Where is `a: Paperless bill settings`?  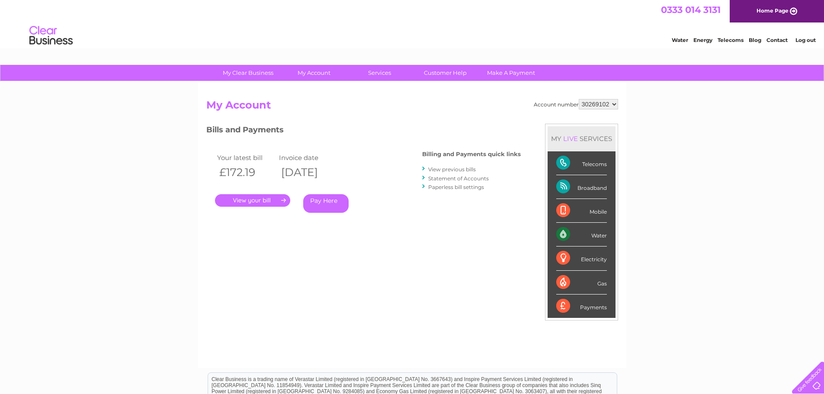 a: Paperless bill settings is located at coordinates (456, 187).